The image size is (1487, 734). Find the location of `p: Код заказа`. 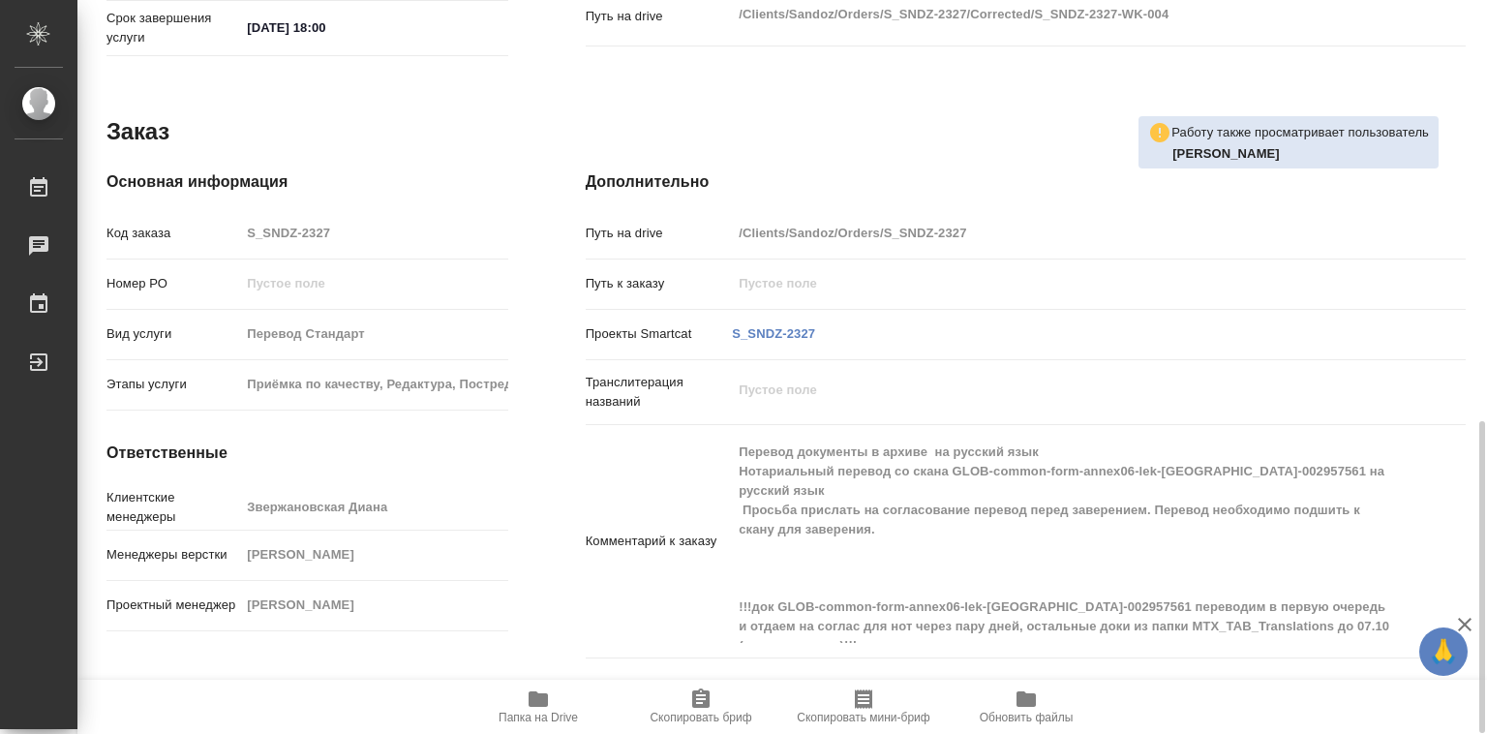

p: Код заказа is located at coordinates (173, 233).